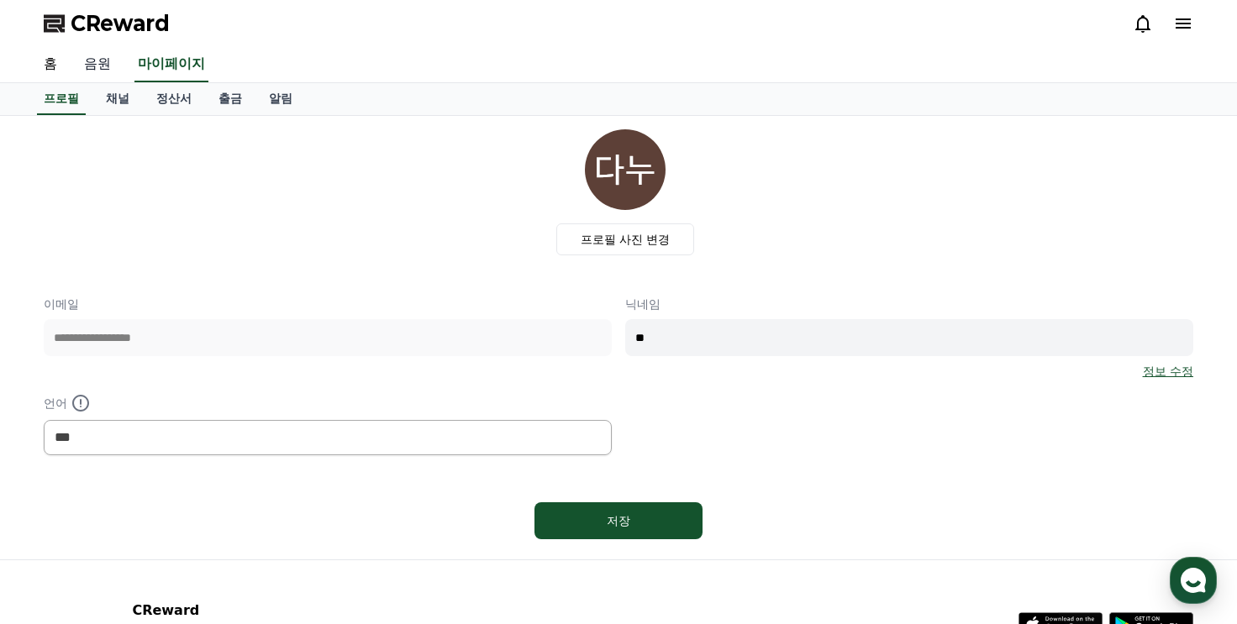 The height and width of the screenshot is (624, 1237). Describe the element at coordinates (1168, 371) in the screenshot. I see `a: 정보 수정` at that location.